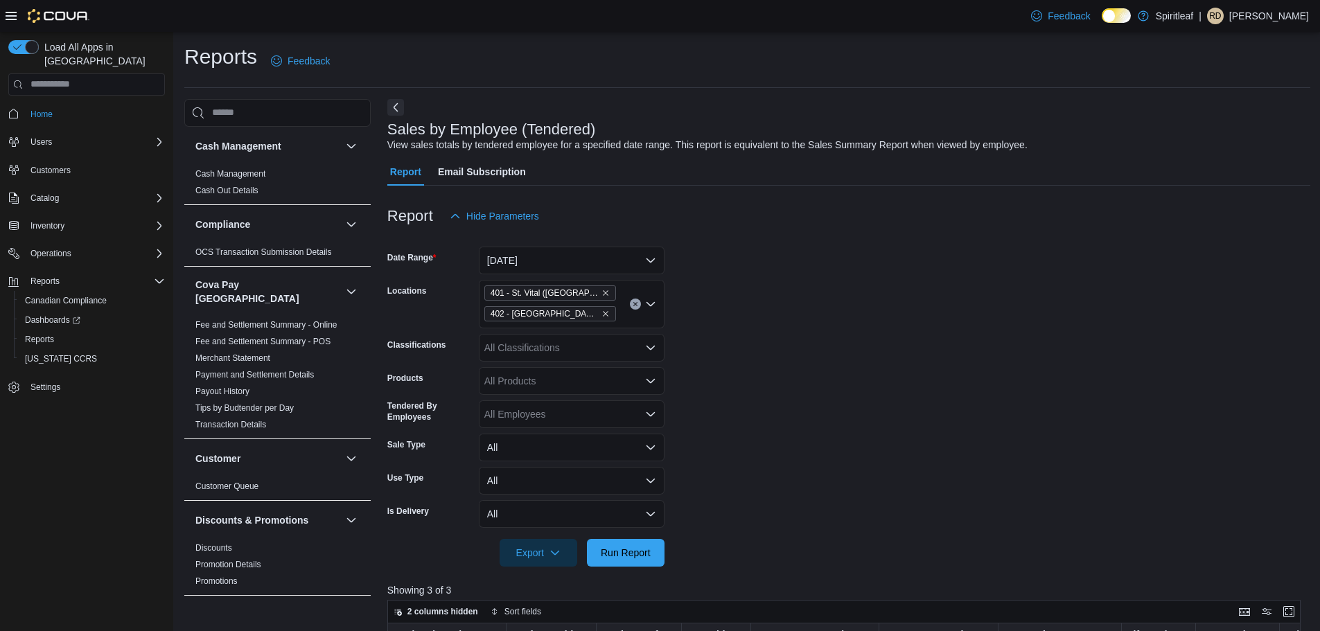 The height and width of the screenshot is (631, 1320). I want to click on button: Customer, so click(351, 459).